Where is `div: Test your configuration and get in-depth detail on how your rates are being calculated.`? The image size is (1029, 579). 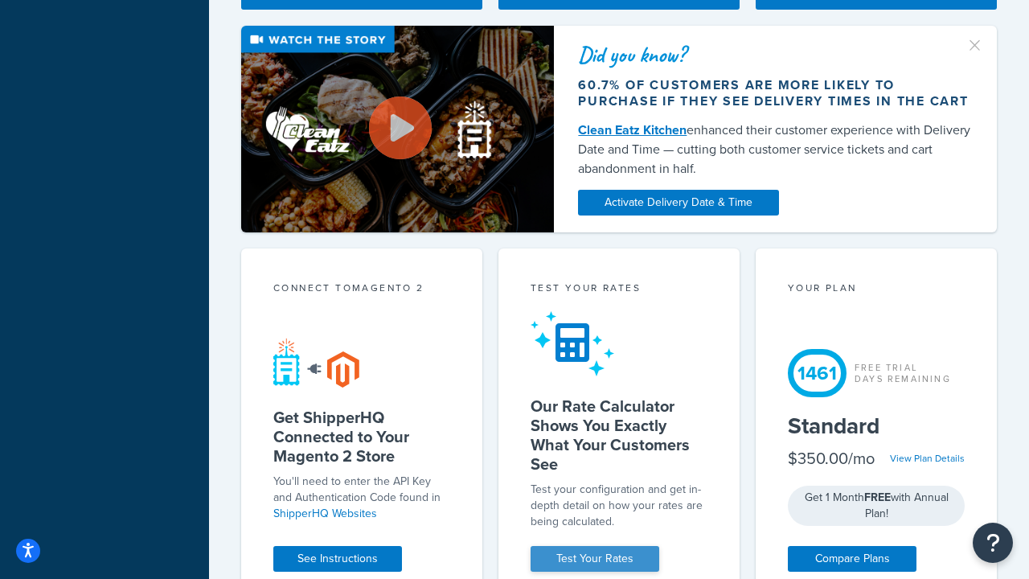
div: Test your configuration and get in-depth detail on how your rates are being calculated. is located at coordinates (619, 506).